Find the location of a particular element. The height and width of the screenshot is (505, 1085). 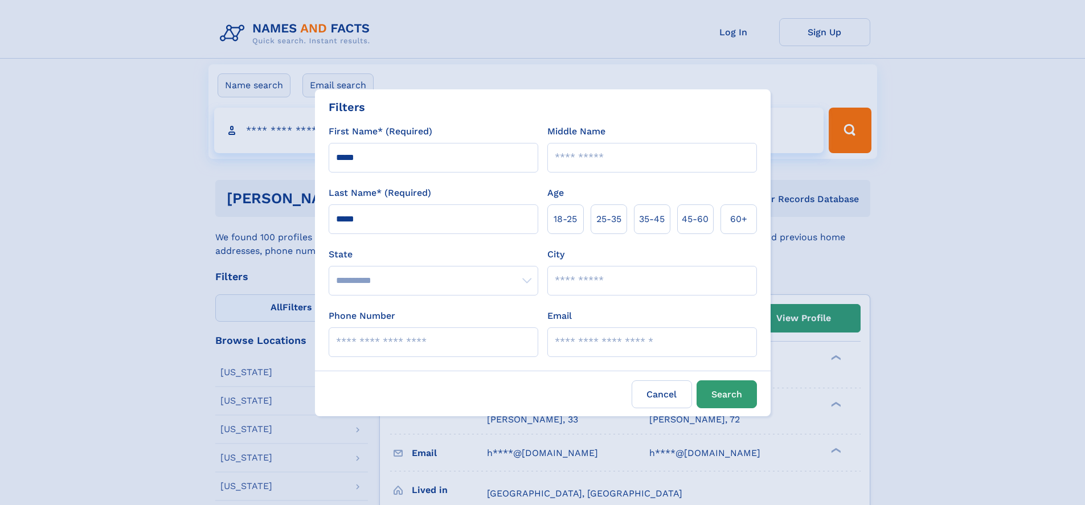

button: Search is located at coordinates (727, 394).